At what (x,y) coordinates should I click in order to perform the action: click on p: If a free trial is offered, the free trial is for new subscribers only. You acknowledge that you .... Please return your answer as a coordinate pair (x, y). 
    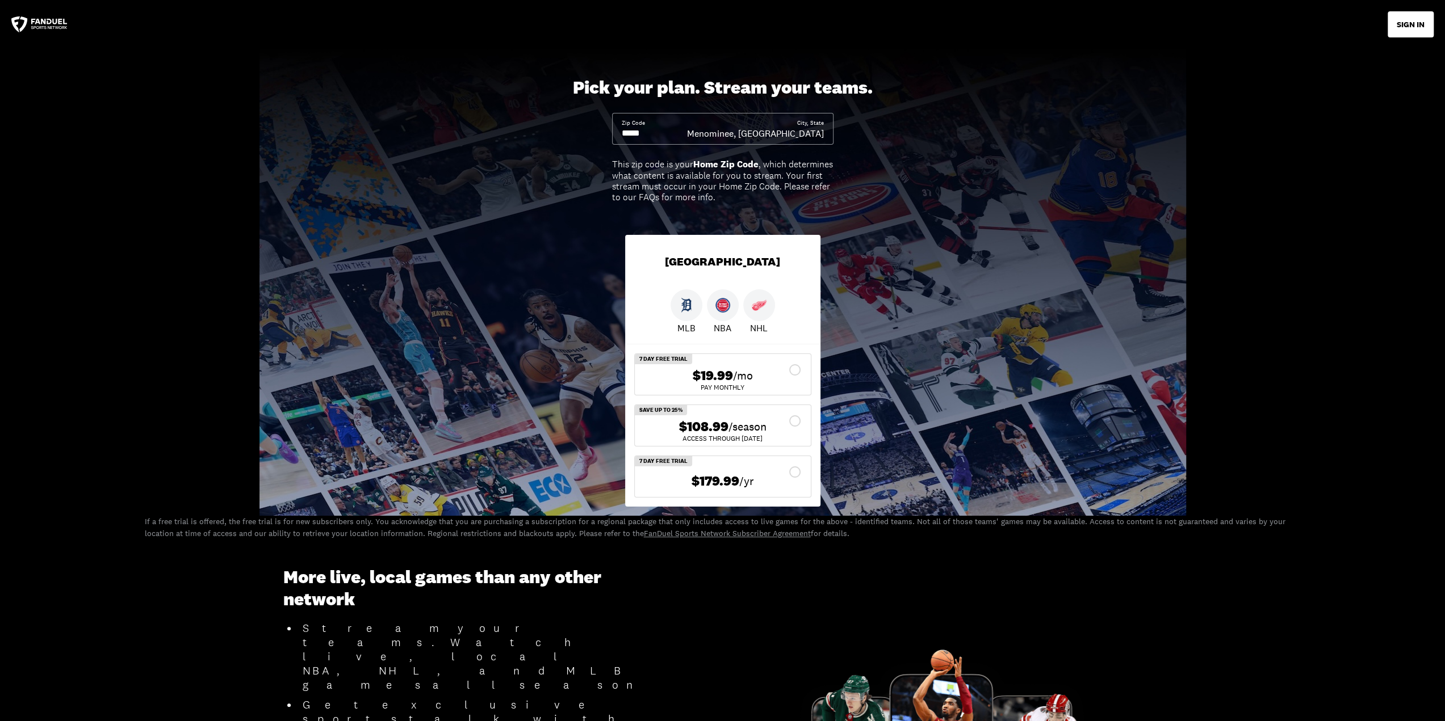
    Looking at the image, I should click on (723, 528).